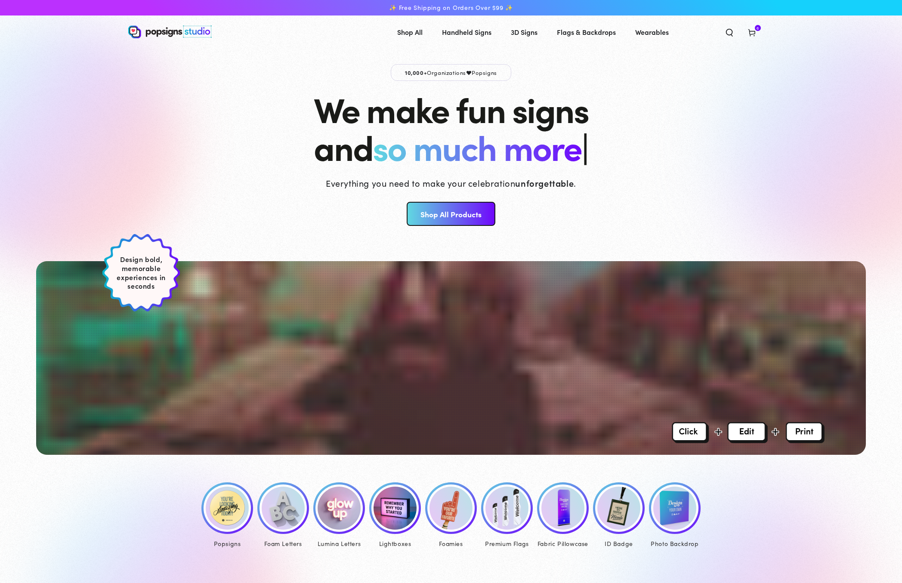 The width and height of the screenshot is (902, 583). Describe the element at coordinates (729, 32) in the screenshot. I see `summary: Search our site` at that location.